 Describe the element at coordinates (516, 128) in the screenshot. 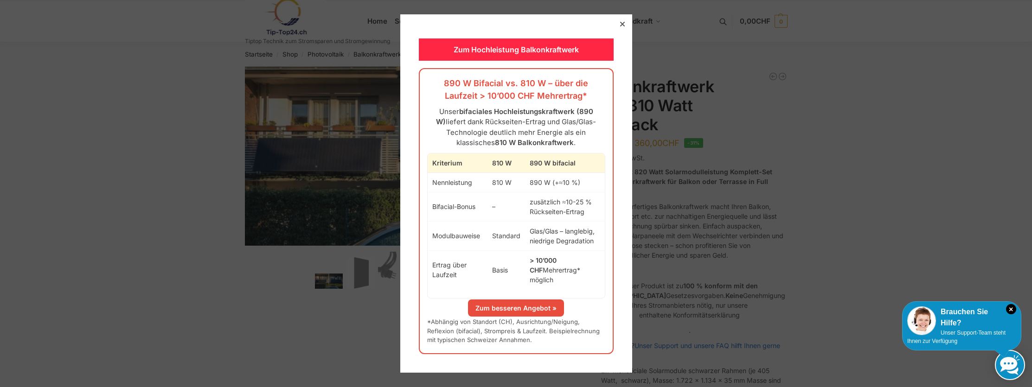

I see `p: Unser liefert dank Rückseiten-Ertrag und Glas/Glas-Technologie deutlich mehr Energie als ein klas...` at that location.